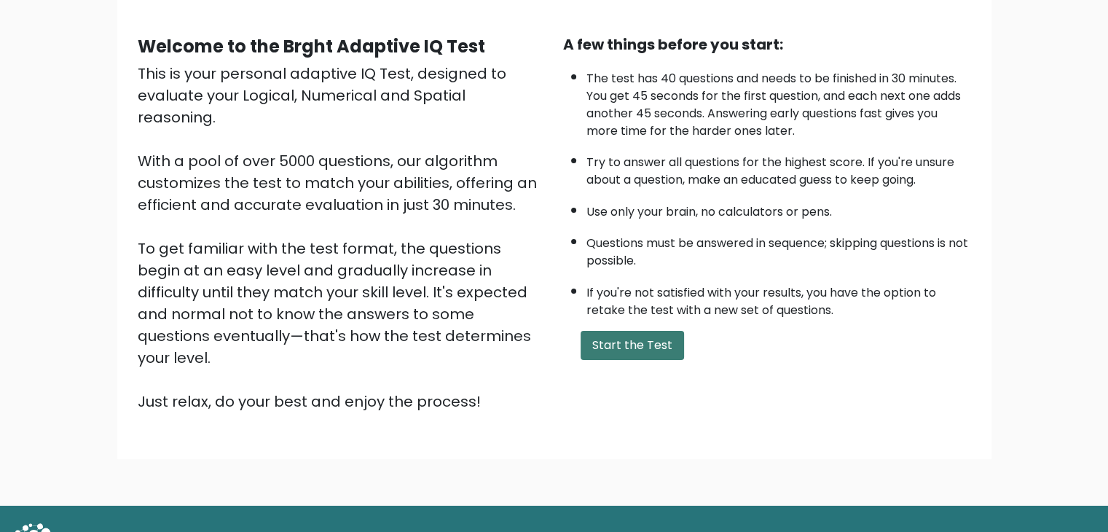  What do you see at coordinates (779, 101) in the screenshot?
I see `li: The test has 40 questions and needs to be finished in 30 minutes. You get 45 seconds for the firs...` at bounding box center [779, 101].